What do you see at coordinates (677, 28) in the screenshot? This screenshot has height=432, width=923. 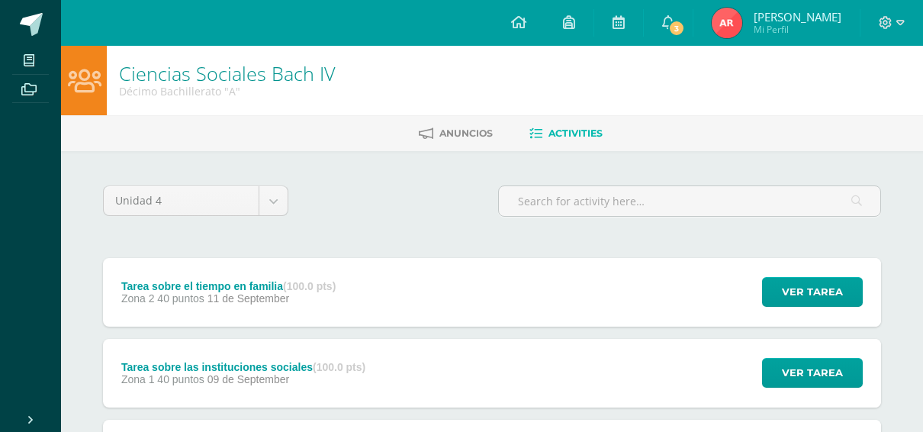 I see `span: 3` at bounding box center [677, 28].